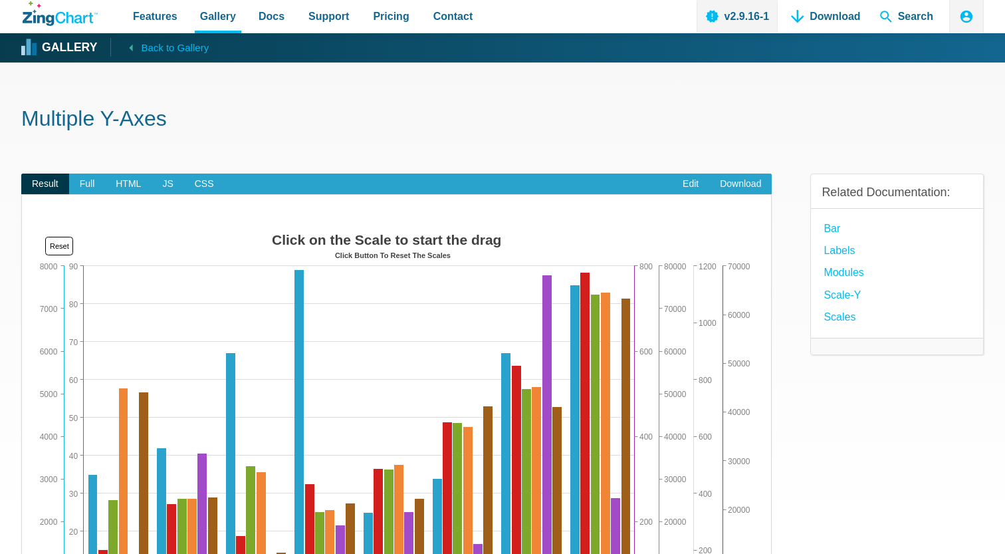 The image size is (1005, 554). I want to click on a: Scales, so click(839, 316).